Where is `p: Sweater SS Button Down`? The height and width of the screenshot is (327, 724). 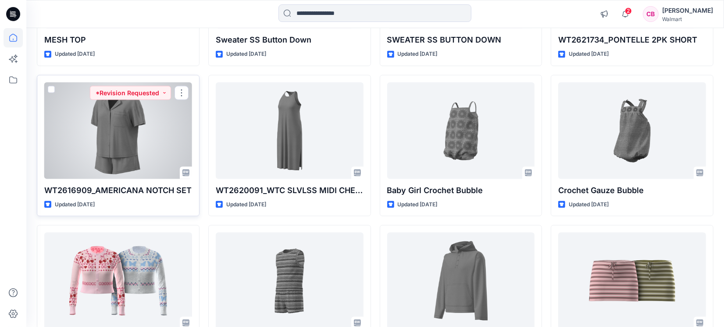 p: Sweater SS Button Down is located at coordinates (290, 40).